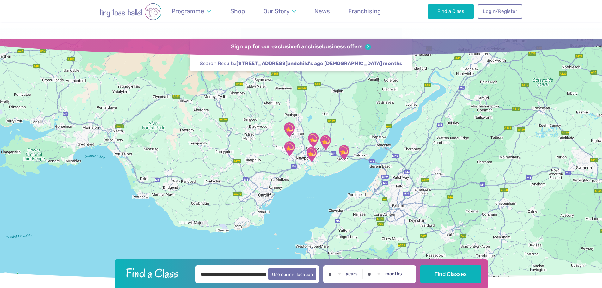 The width and height of the screenshot is (602, 288). I want to click on strong: franchise, so click(309, 47).